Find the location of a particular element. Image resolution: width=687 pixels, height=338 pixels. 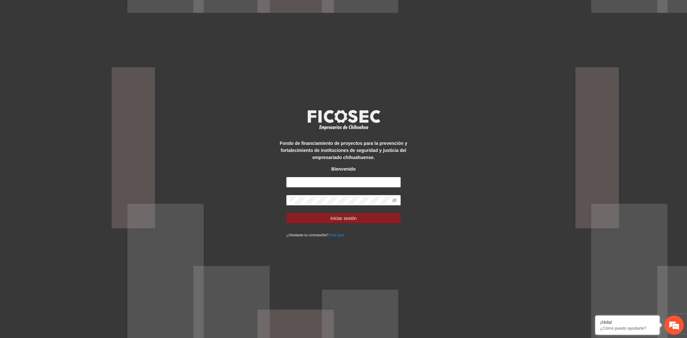

p: ¿Cómo puedo ayudarte? is located at coordinates (627, 328).